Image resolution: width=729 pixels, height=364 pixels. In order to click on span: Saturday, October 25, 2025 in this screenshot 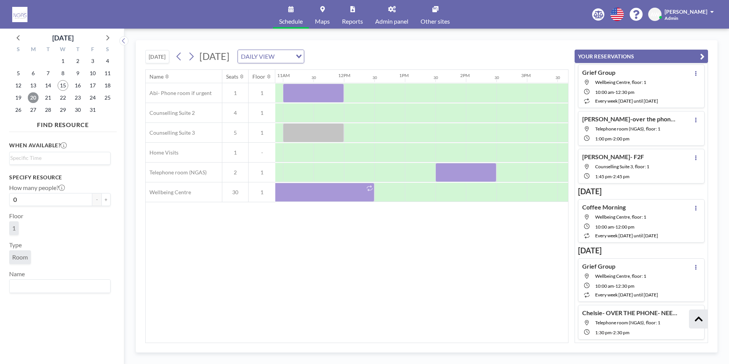, I will do `click(108, 98)`.